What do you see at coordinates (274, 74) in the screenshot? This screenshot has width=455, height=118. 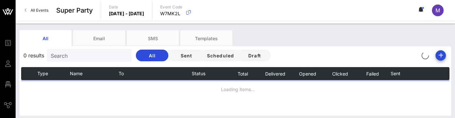 I see `span: Delivered` at bounding box center [274, 74].